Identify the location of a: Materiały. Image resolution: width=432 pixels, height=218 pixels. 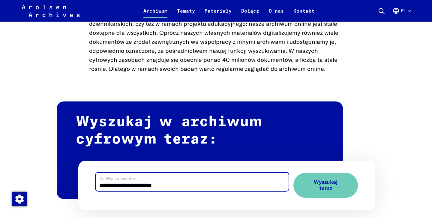
(218, 14).